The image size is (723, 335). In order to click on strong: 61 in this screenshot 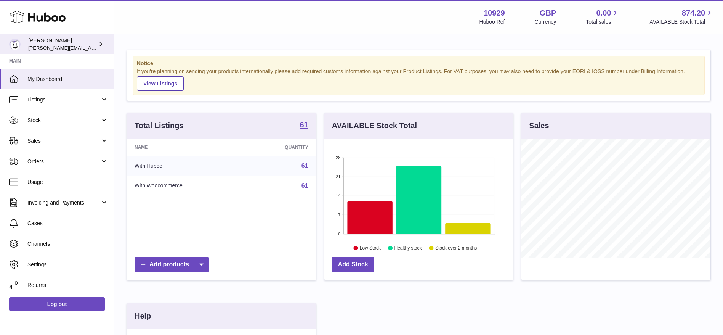, I will do `click(304, 125)`.